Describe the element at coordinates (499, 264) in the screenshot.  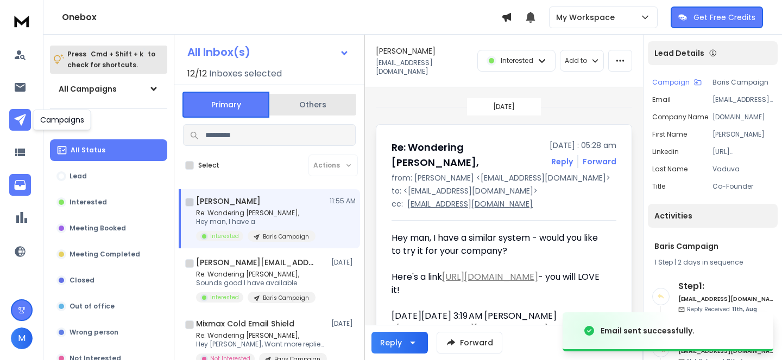
I see `div: Hey man, I have a similar system - would you like to try it for your company? Here's a link - you...` at that location.